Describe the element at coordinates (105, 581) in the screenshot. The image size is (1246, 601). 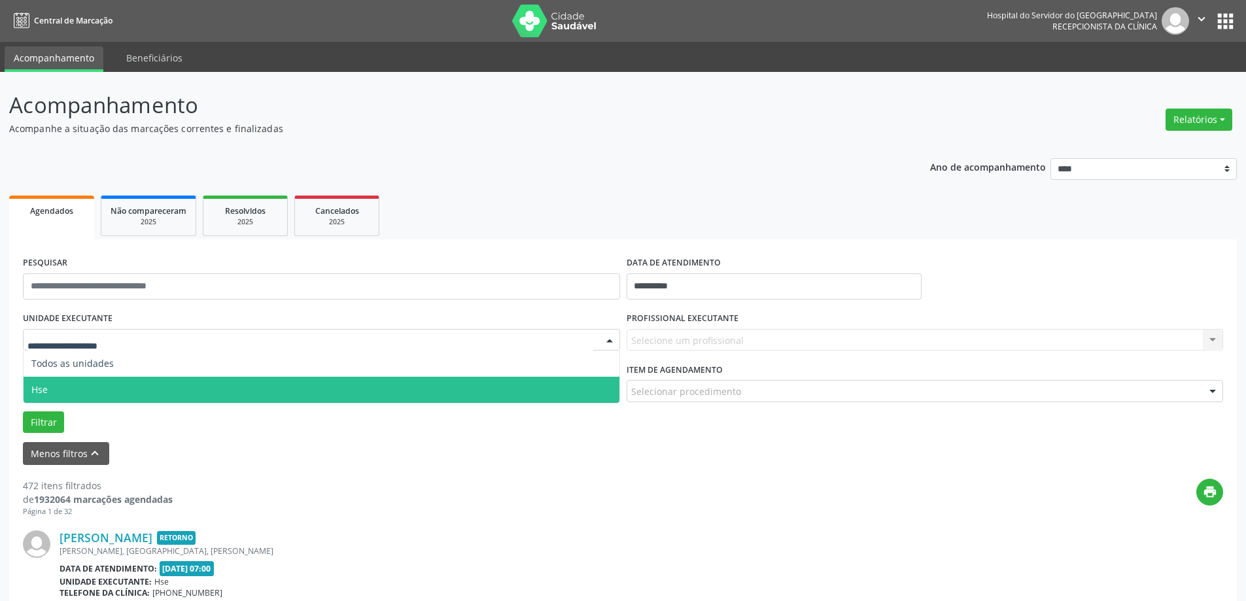
I see `b: Unidade executante:` at that location.